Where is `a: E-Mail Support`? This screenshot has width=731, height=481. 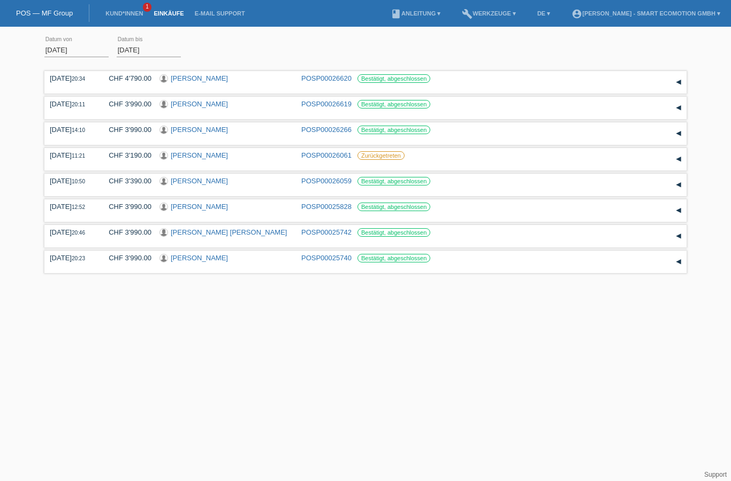 a: E-Mail Support is located at coordinates (220, 13).